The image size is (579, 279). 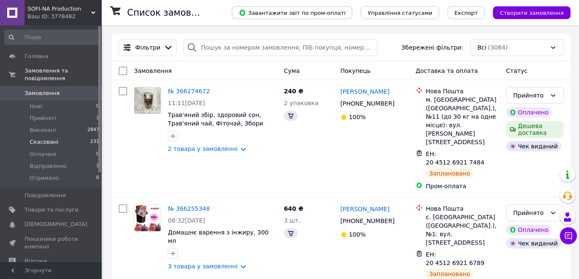 I want to click on span: 2 упаковка, so click(x=301, y=103).